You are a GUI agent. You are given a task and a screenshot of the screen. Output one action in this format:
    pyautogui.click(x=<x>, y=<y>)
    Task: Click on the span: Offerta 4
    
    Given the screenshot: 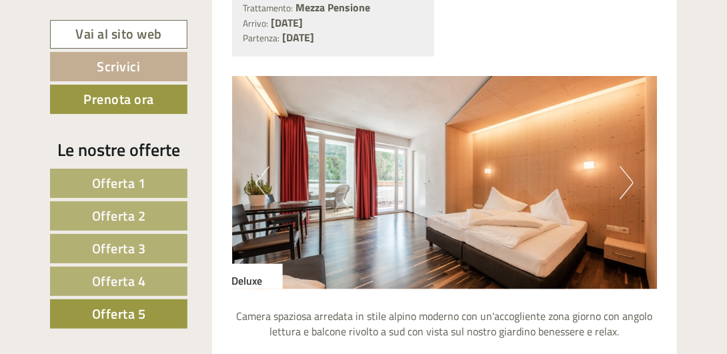 What is the action you would take?
    pyautogui.click(x=119, y=281)
    